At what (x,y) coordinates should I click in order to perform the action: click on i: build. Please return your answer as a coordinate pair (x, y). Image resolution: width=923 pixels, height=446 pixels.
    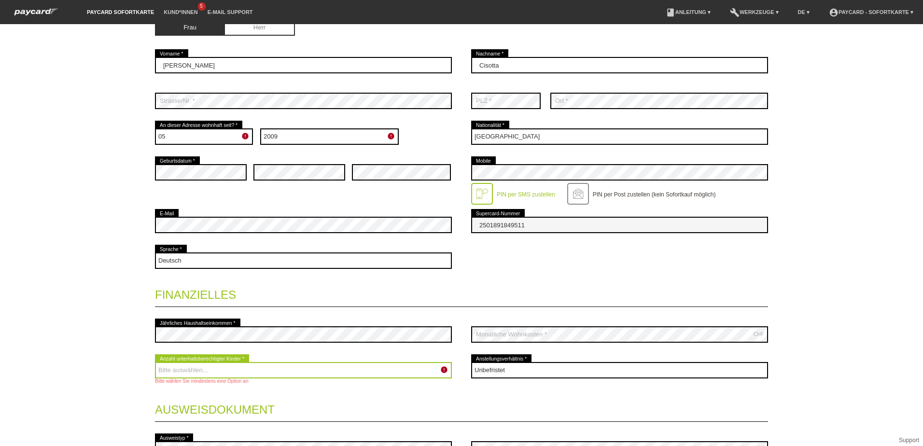
    Looking at the image, I should click on (734, 13).